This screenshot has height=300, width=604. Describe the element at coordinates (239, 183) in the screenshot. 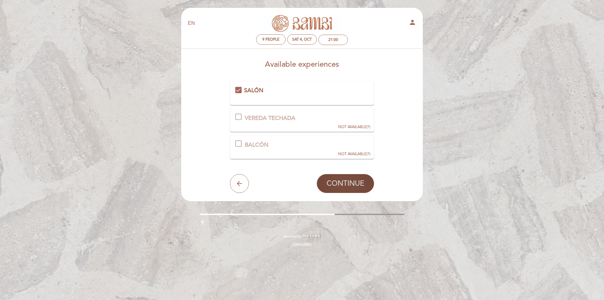

I see `button: arrow_back` at that location.